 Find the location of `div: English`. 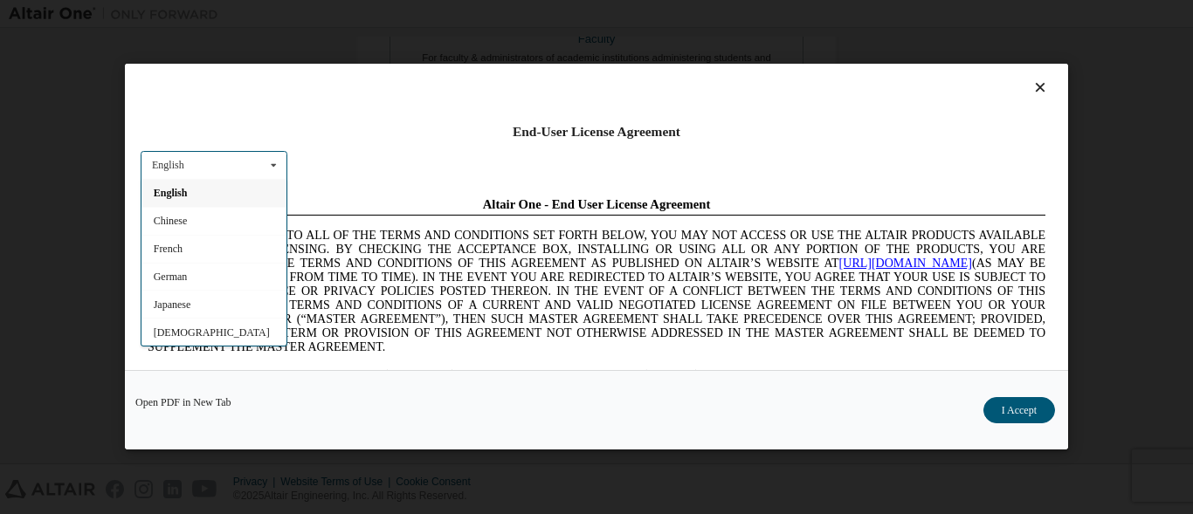

div: English is located at coordinates (168, 166).